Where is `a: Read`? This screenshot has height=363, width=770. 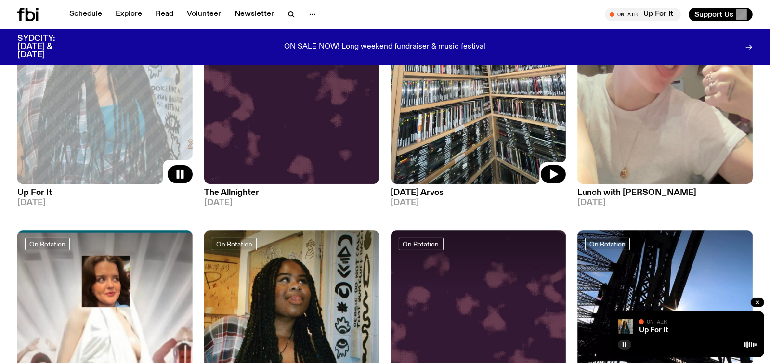 a: Read is located at coordinates (164, 14).